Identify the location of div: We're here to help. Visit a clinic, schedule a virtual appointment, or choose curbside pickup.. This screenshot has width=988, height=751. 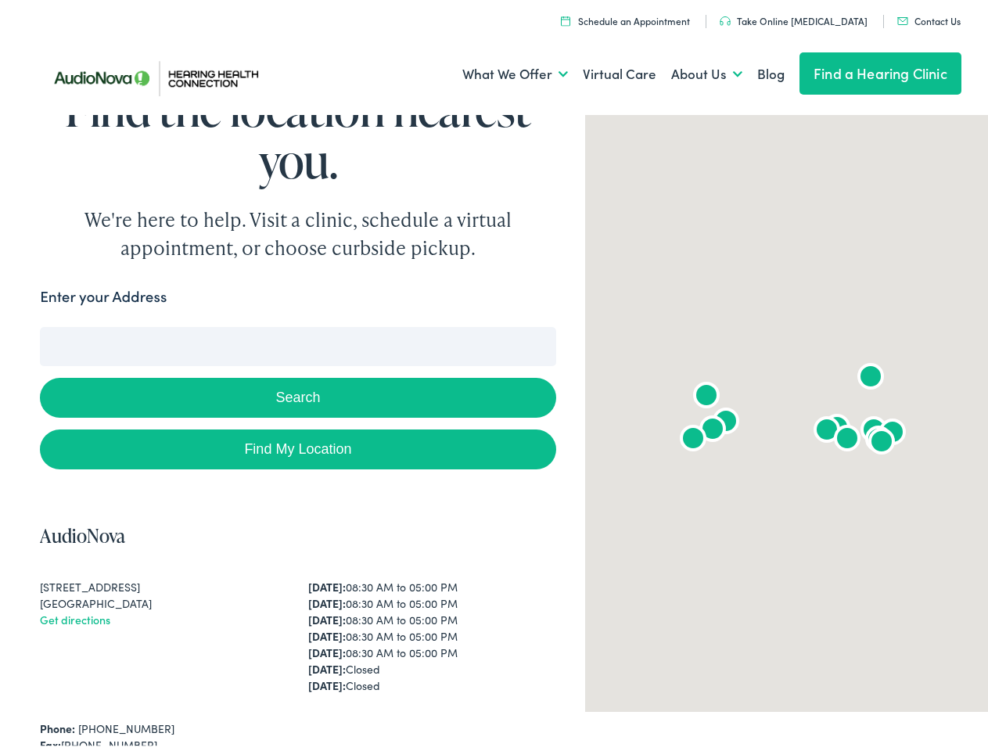
(298, 229).